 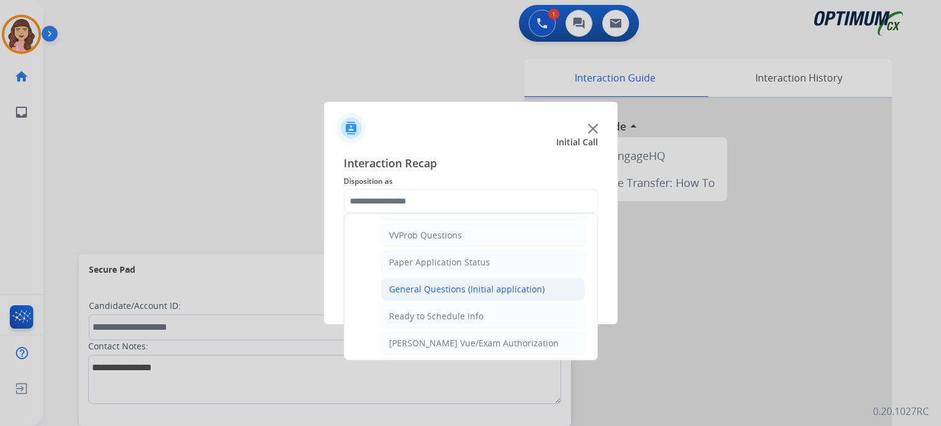 I want to click on div: Ready to Schedule Info, so click(x=436, y=316).